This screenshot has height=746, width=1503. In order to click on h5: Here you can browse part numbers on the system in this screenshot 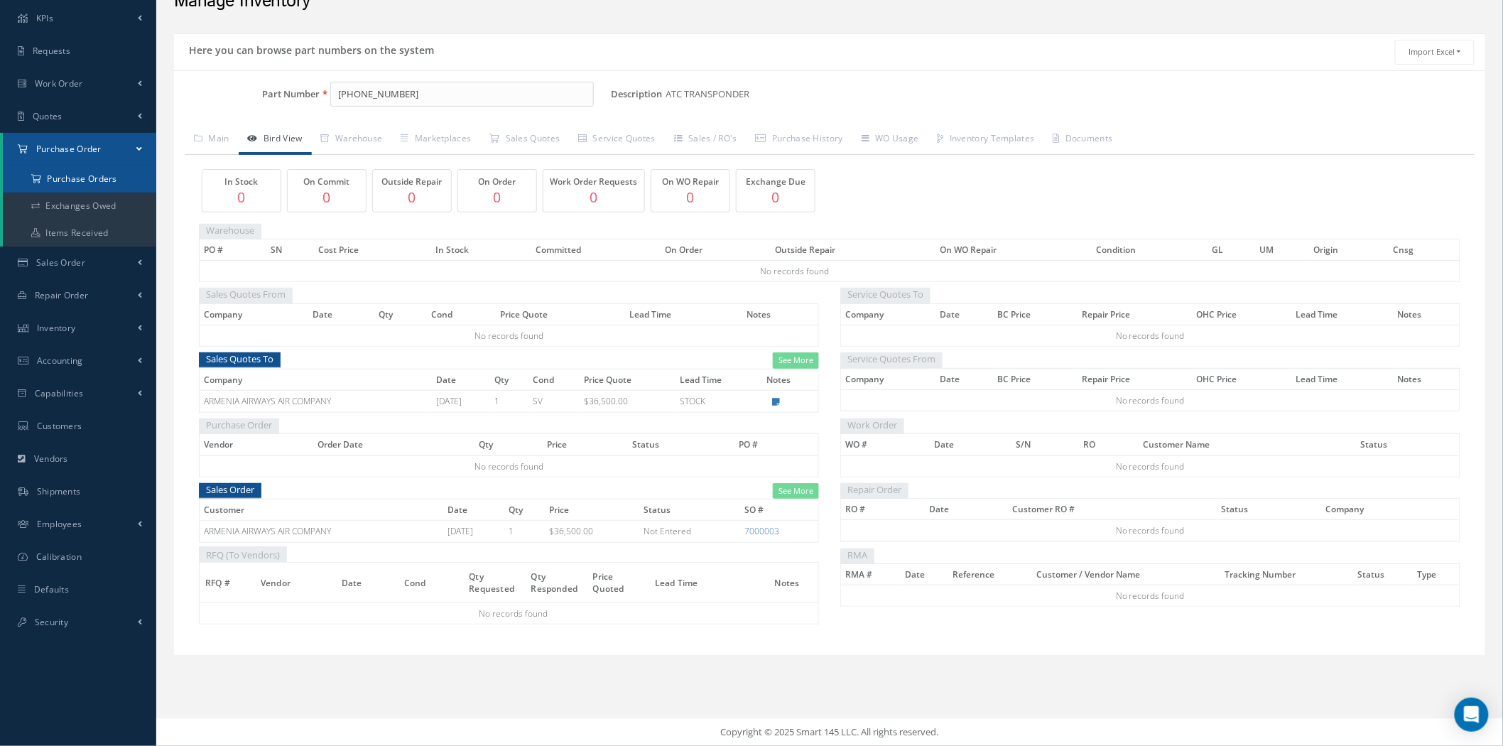, I will do `click(309, 48)`.